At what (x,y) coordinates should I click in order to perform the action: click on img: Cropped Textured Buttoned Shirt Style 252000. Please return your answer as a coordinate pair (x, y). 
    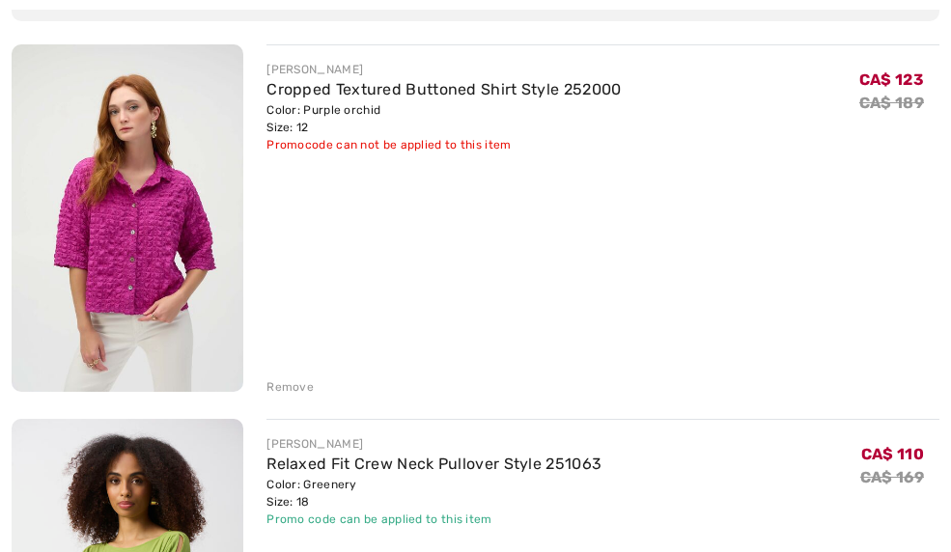
    Looking at the image, I should click on (127, 218).